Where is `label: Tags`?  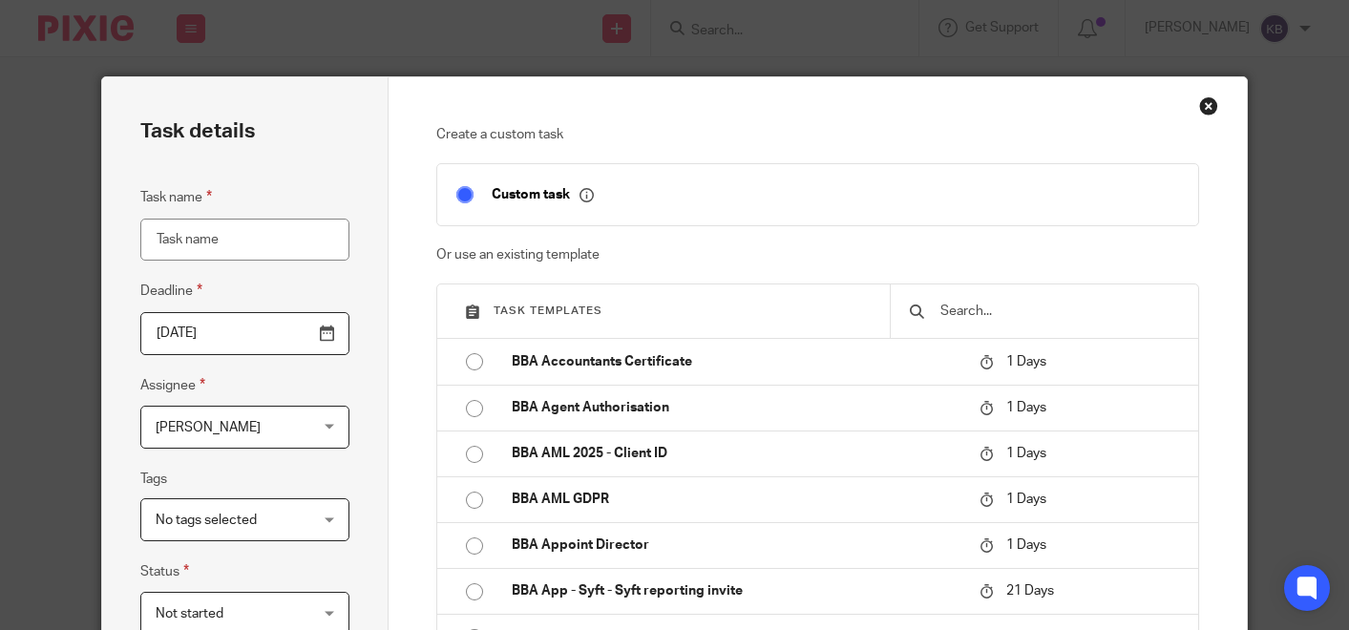
label: Tags is located at coordinates (154, 479).